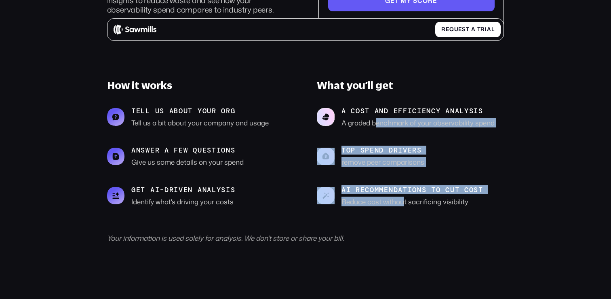 The height and width of the screenshot is (299, 611). I want to click on p: A cost and efficiency analysis, so click(418, 111).